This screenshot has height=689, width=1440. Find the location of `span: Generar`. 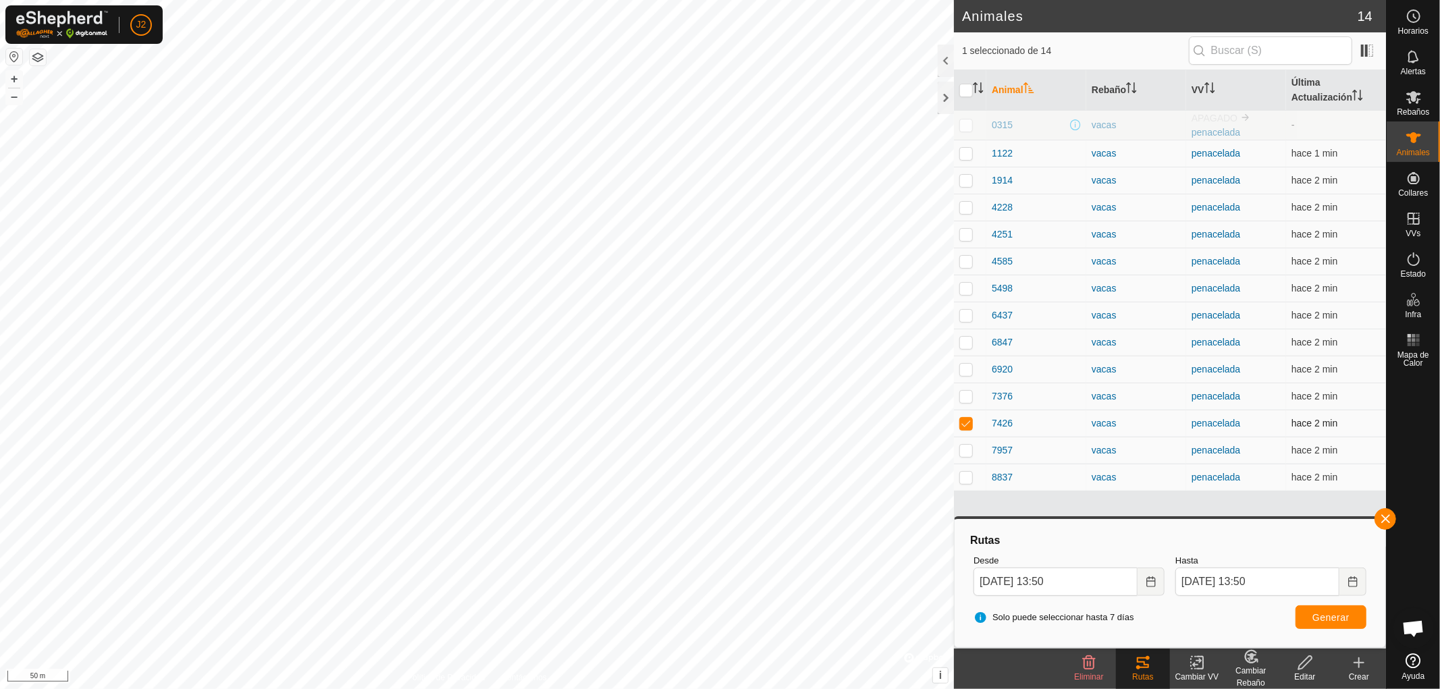

span: Generar is located at coordinates (1331, 618).